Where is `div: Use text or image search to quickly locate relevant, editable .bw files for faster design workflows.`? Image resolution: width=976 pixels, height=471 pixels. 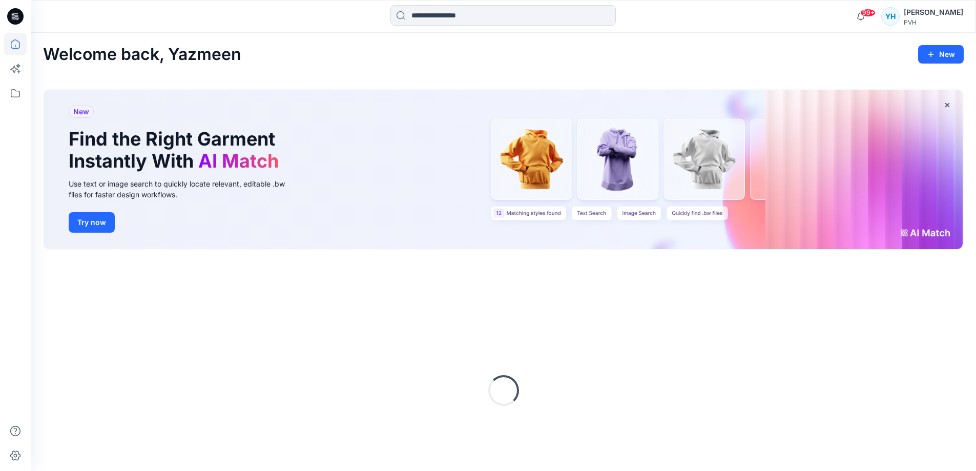 div: Use text or image search to quickly locate relevant, editable .bw files for faster design workflows. is located at coordinates (184, 189).